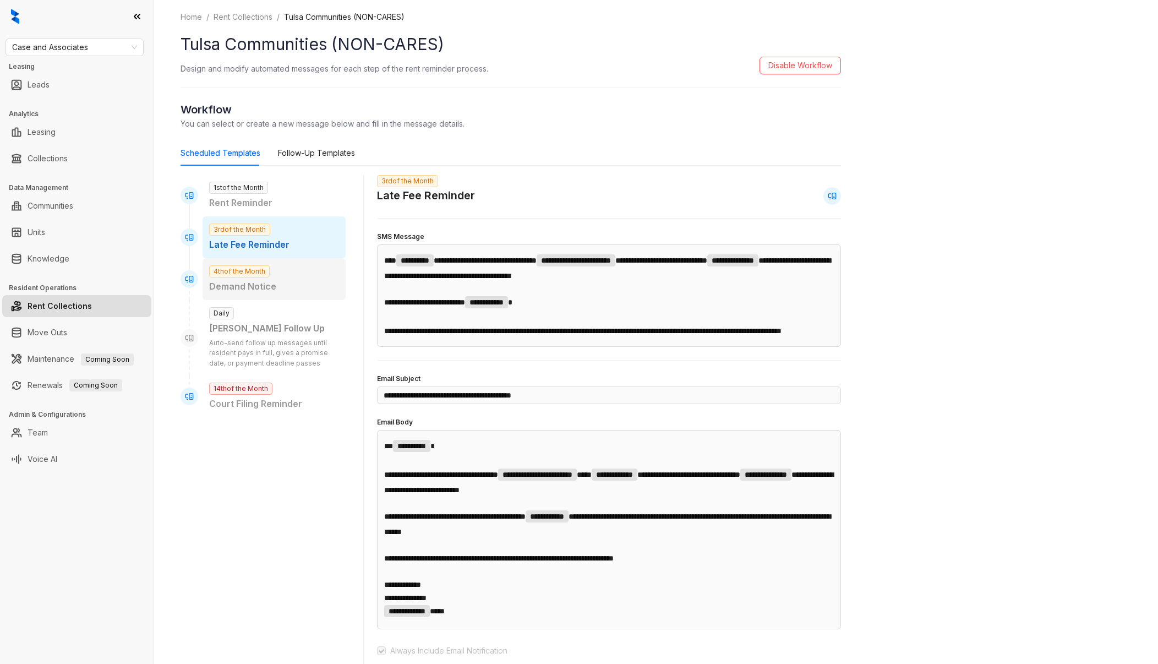  I want to click on span: Always Include Email Notification, so click(448, 650).